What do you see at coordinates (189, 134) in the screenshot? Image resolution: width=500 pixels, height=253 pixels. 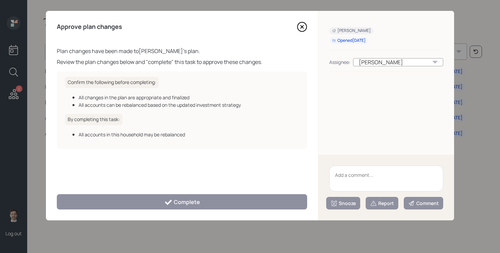 I see `div: All accounts in this household may be rebalanced` at bounding box center [189, 134].